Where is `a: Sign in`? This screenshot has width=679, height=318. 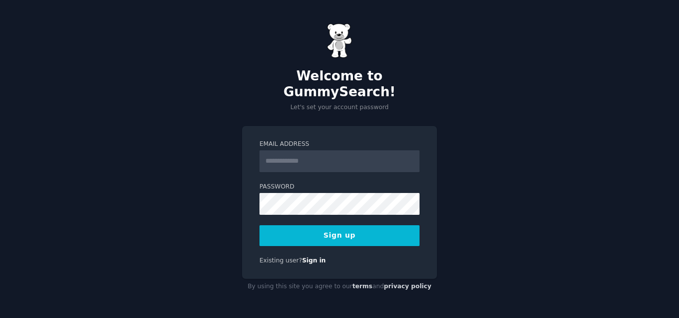 a: Sign in is located at coordinates (314, 261).